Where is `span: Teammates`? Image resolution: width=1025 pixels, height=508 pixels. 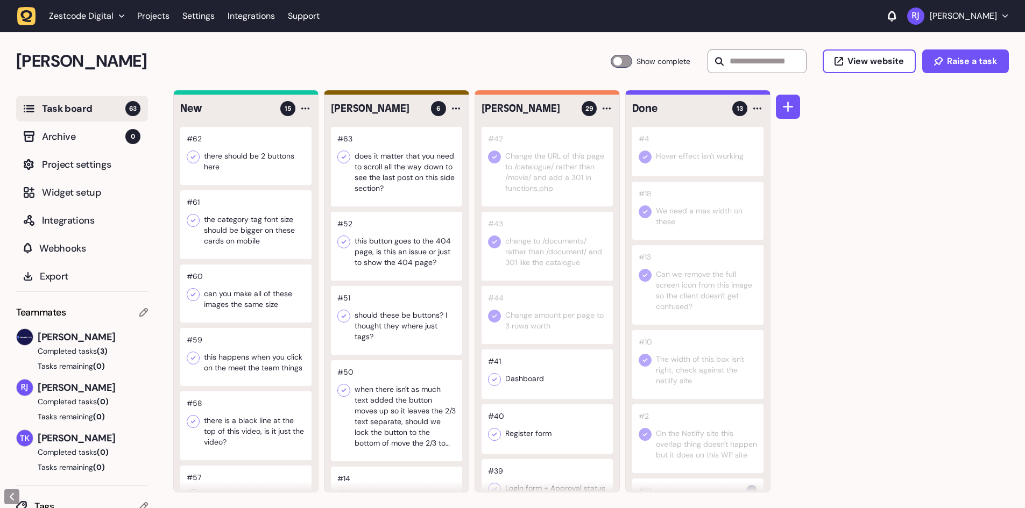 span: Teammates is located at coordinates (41, 313).